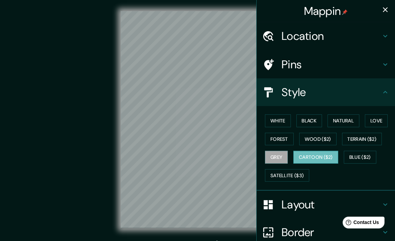 The height and width of the screenshot is (241, 395). What do you see at coordinates (278, 121) in the screenshot?
I see `button: White` at bounding box center [278, 121].